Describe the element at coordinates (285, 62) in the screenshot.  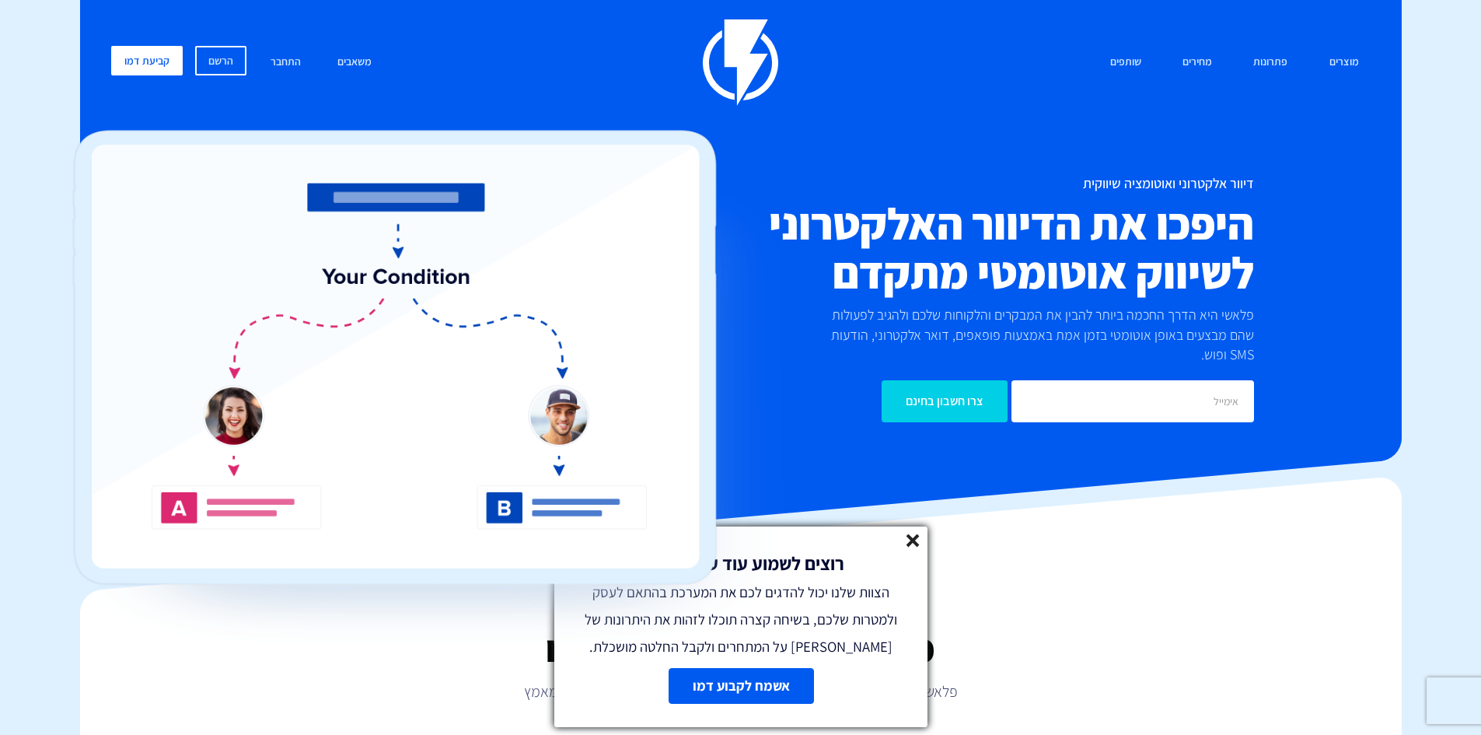
I see `a: התחבר` at that location.